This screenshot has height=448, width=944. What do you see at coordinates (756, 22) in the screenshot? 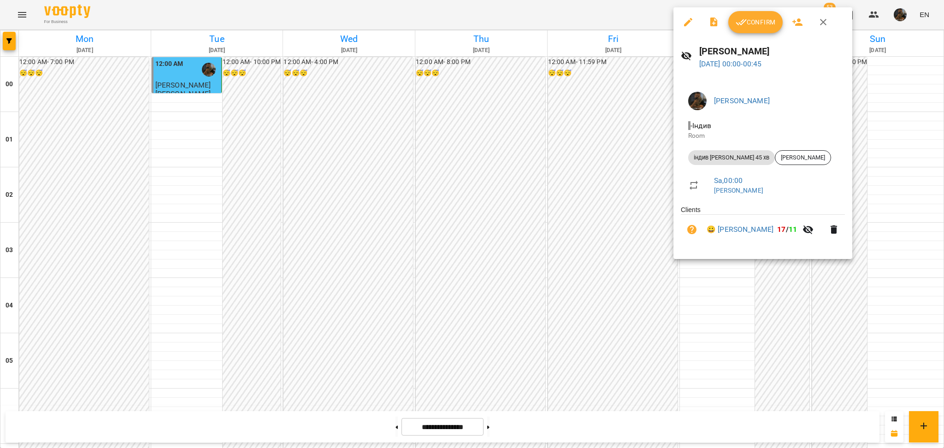
I see `span: Confirm` at bounding box center [756, 22].